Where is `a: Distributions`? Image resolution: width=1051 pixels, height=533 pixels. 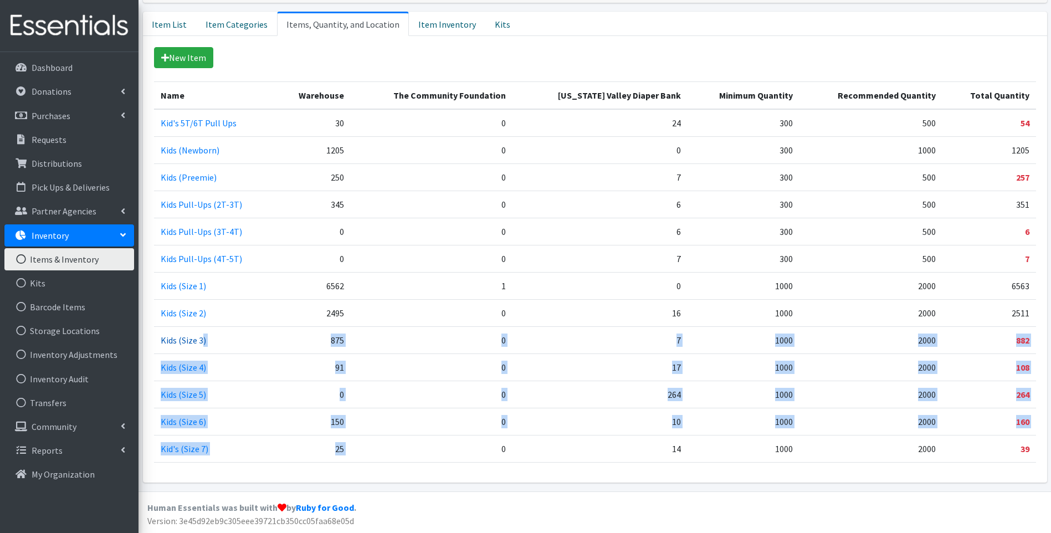
a: Distributions is located at coordinates (69, 163).